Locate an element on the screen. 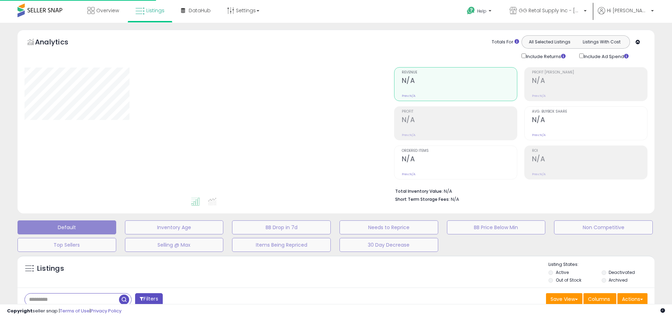 The image size is (672, 318). span: Profit is located at coordinates (459, 112).